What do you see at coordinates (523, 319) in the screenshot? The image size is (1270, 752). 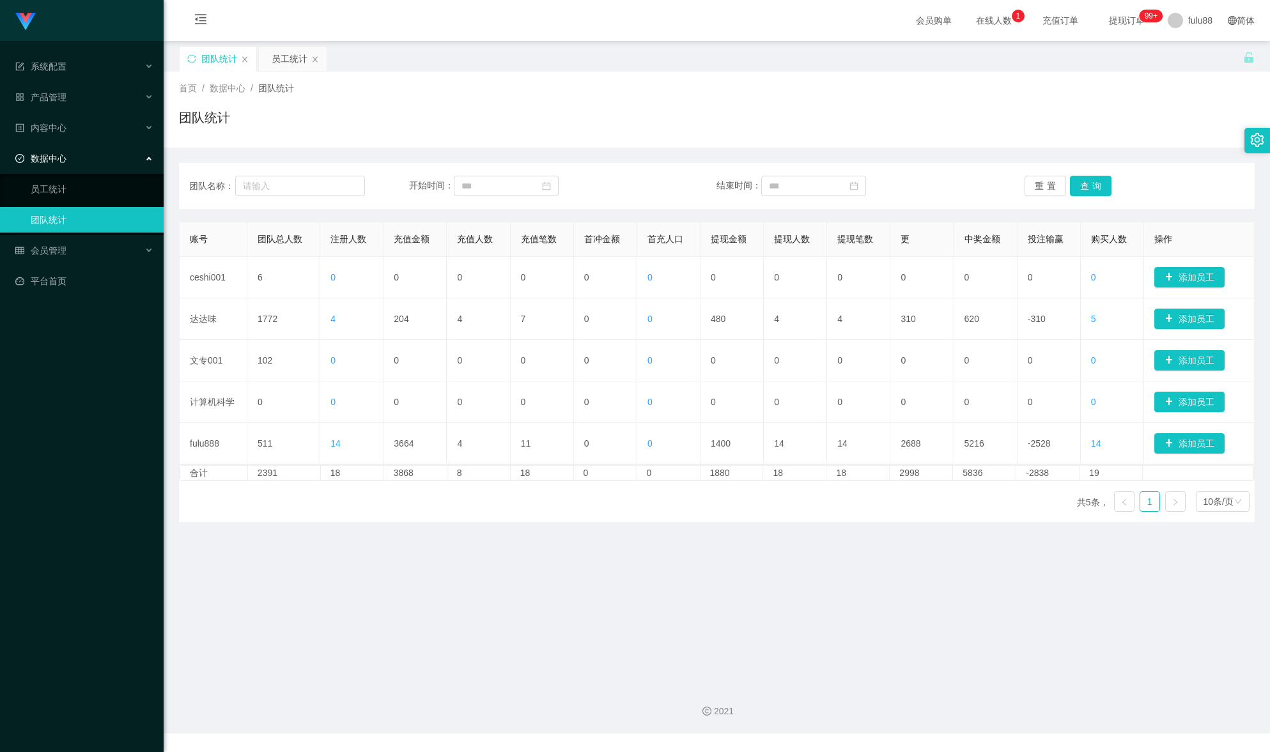 I see `font: 7` at bounding box center [523, 319].